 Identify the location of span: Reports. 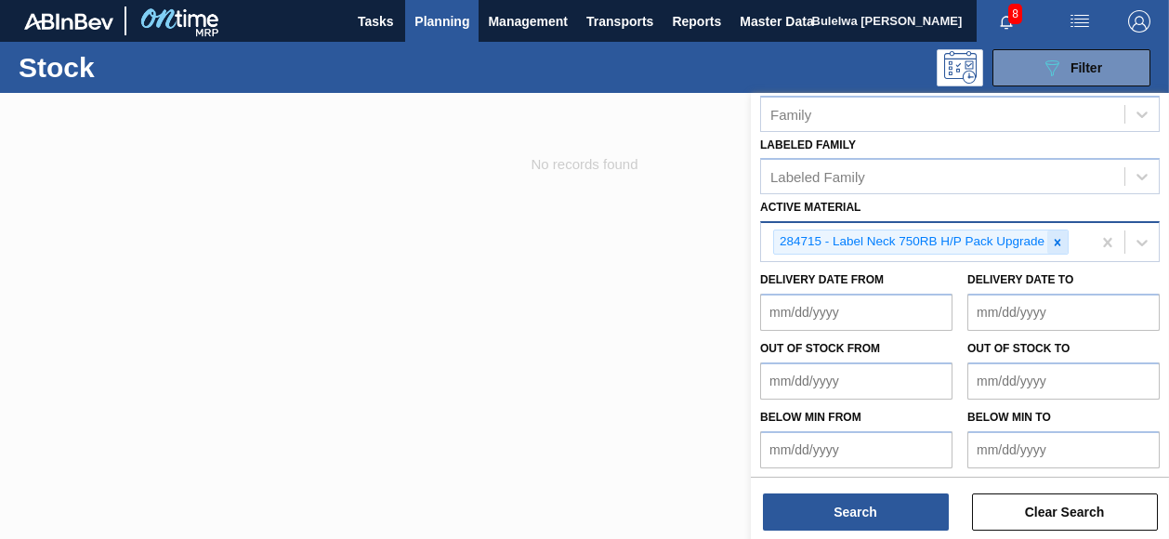
(696, 21).